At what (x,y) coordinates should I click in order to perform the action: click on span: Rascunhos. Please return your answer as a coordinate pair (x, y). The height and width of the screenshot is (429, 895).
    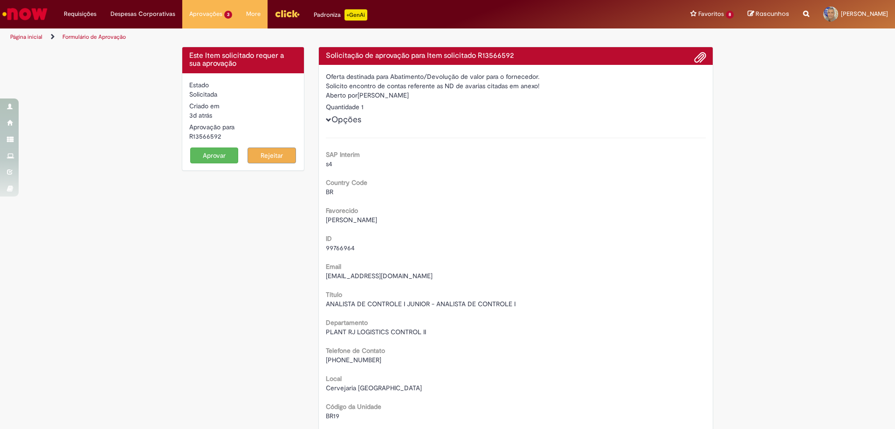
    Looking at the image, I should click on (773, 14).